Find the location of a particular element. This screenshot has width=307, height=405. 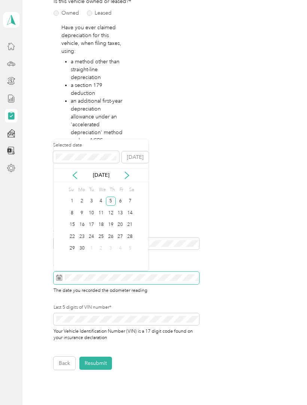

label: Selected date is located at coordinates (86, 145).